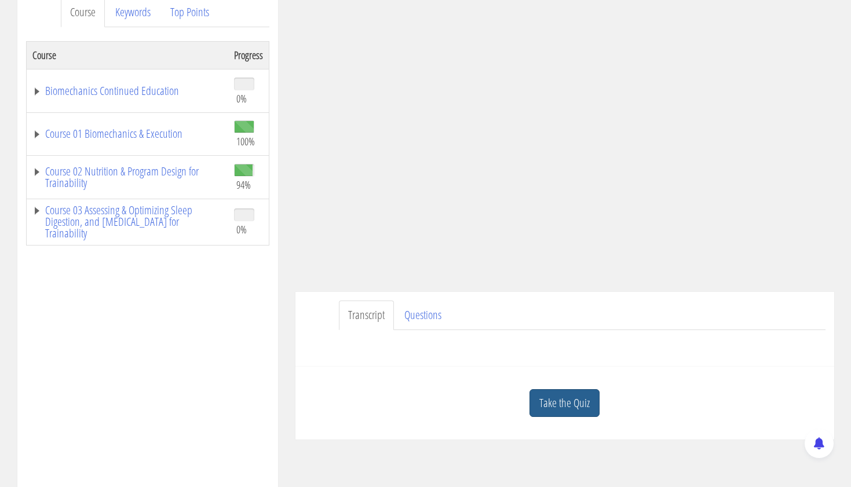 The height and width of the screenshot is (487, 851). What do you see at coordinates (245, 141) in the screenshot?
I see `span: 100%` at bounding box center [245, 141].